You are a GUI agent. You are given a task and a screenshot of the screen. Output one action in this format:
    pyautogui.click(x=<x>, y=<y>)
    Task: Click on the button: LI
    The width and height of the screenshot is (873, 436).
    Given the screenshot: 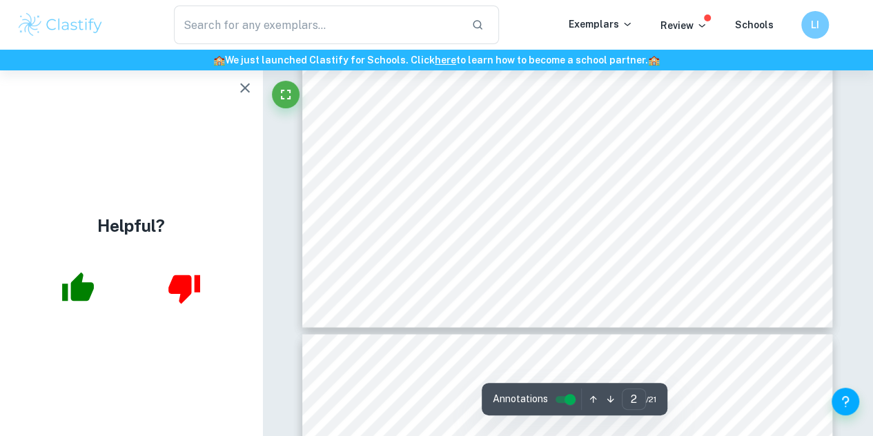 What is the action you would take?
    pyautogui.click(x=815, y=25)
    